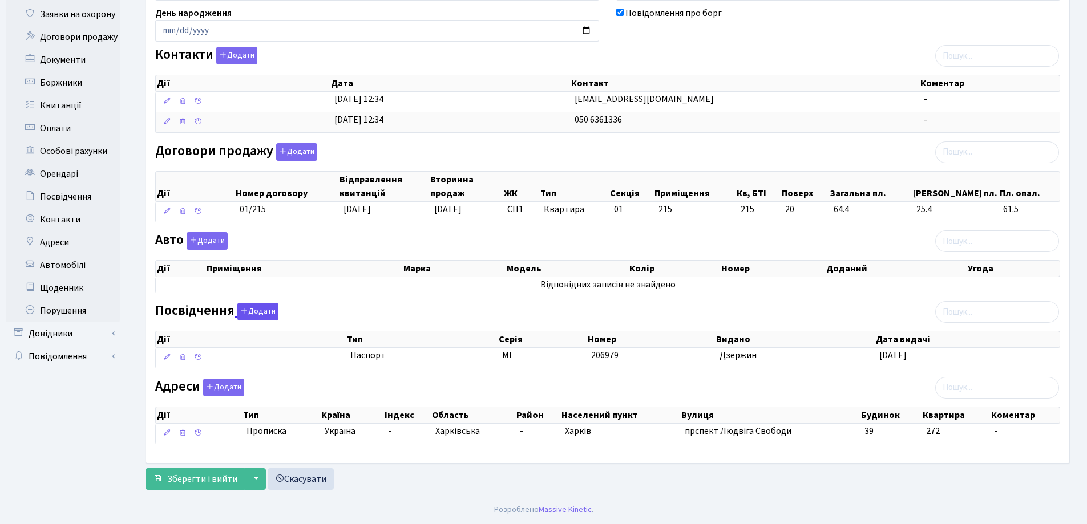 The width and height of the screenshot is (1087, 524). Describe the element at coordinates (870, 209) in the screenshot. I see `span: 64.4` at that location.